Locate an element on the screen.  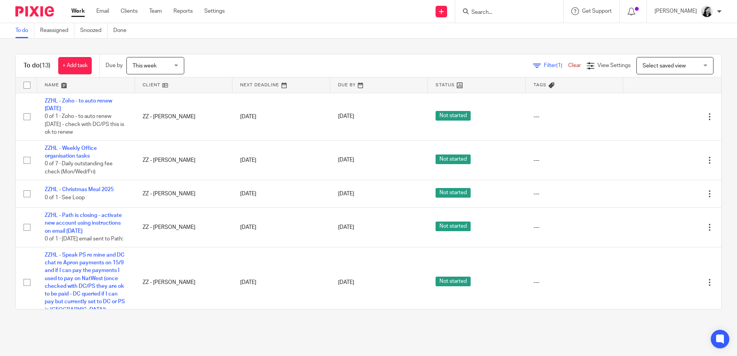
span: Filter is located at coordinates (556, 66).